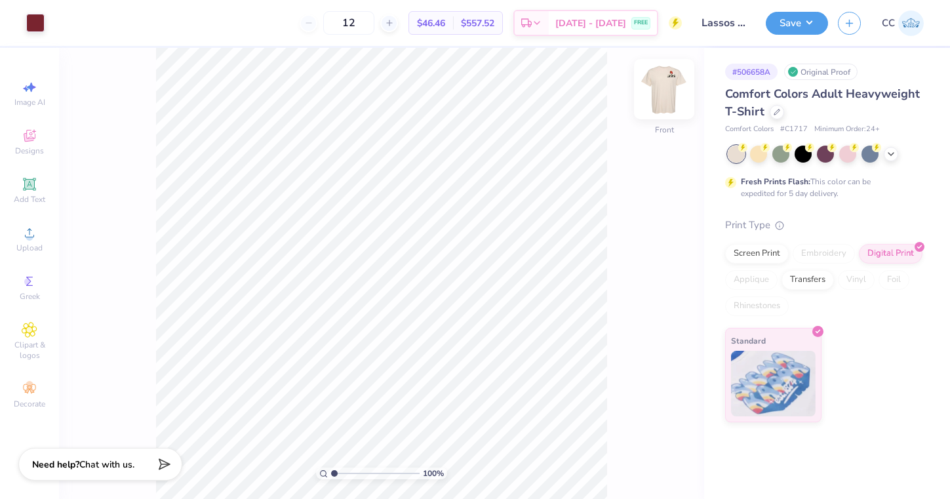 Image resolution: width=950 pixels, height=499 pixels. I want to click on img: Front, so click(664, 89).